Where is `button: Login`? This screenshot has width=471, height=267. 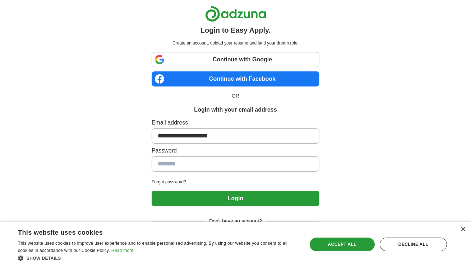 button: Login is located at coordinates (235, 199).